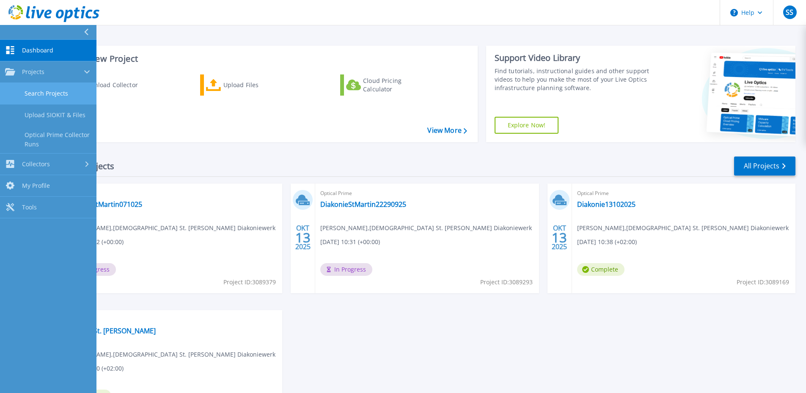  I want to click on span: Project ID: 3089169, so click(763, 282).